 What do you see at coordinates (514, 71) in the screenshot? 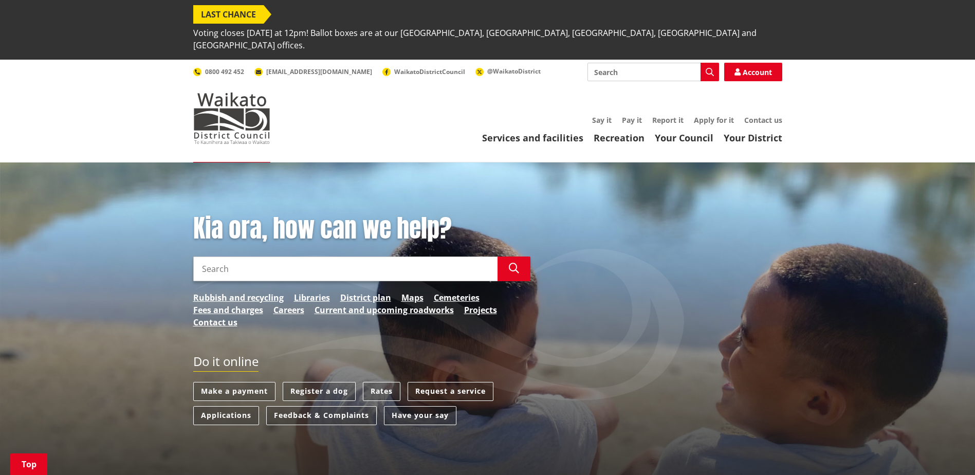
I see `span: @WaikatoDistrict` at bounding box center [514, 71].